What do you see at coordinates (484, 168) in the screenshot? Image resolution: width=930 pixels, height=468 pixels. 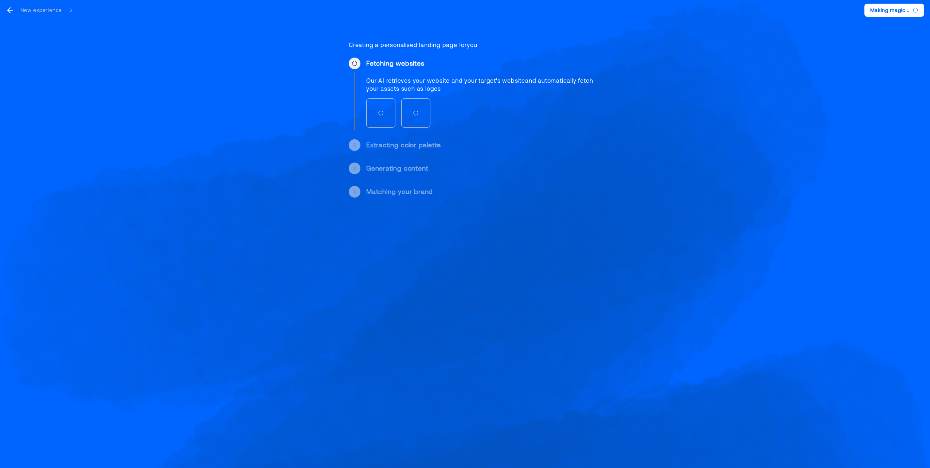 I see `div: Generating content` at bounding box center [484, 168].